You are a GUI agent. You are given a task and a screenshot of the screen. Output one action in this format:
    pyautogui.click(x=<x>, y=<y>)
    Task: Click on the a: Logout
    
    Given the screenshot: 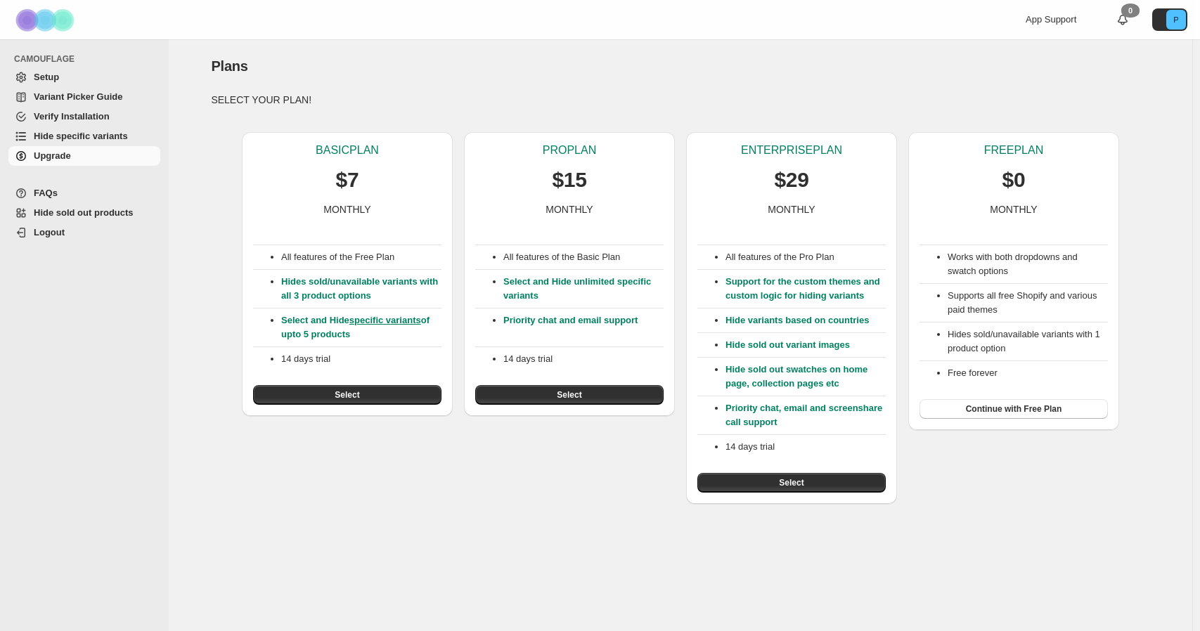 What is the action you would take?
    pyautogui.click(x=84, y=233)
    